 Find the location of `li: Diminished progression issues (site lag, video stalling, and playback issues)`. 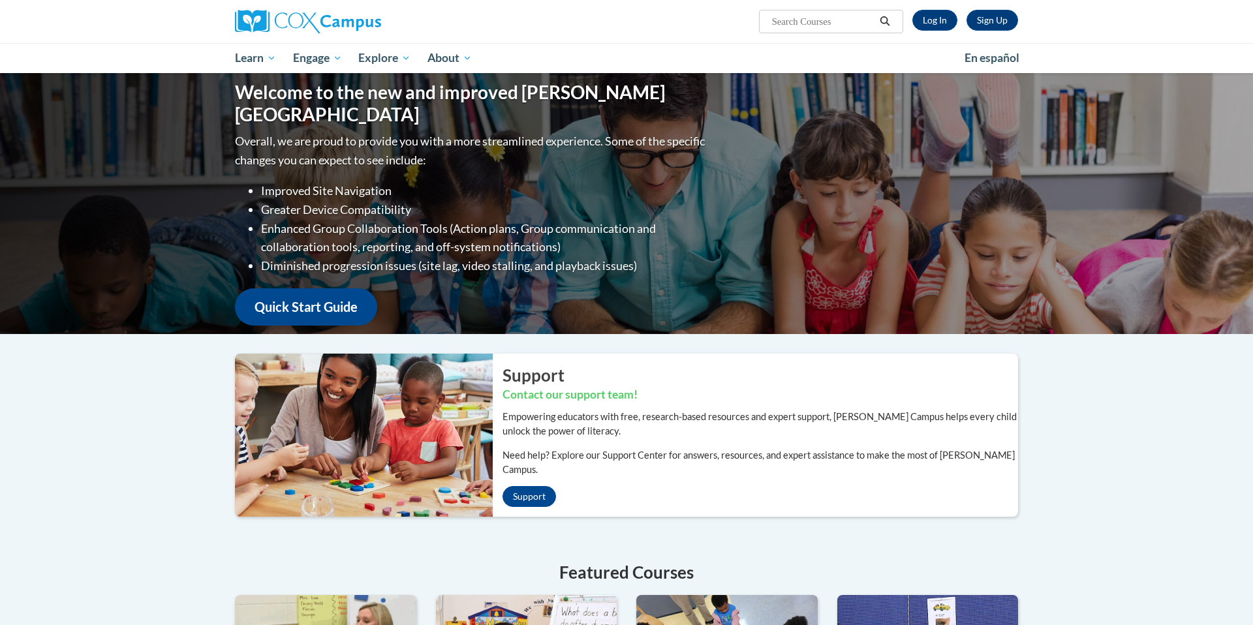

li: Diminished progression issues (site lag, video stalling, and playback issues) is located at coordinates (484, 266).